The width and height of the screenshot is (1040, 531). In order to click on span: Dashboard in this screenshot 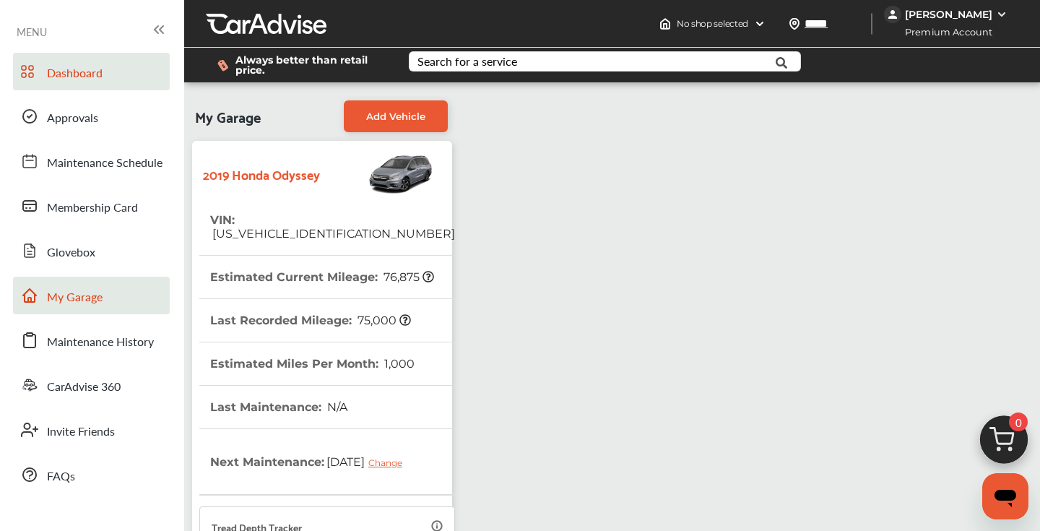, I will do `click(74, 74)`.